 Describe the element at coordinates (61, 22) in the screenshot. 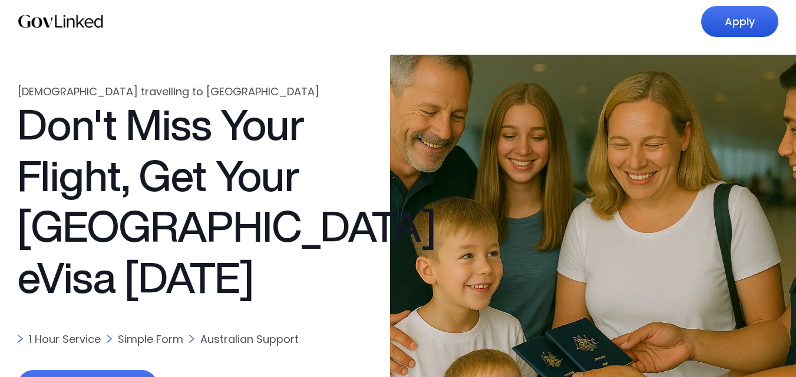

I see `a: home` at that location.